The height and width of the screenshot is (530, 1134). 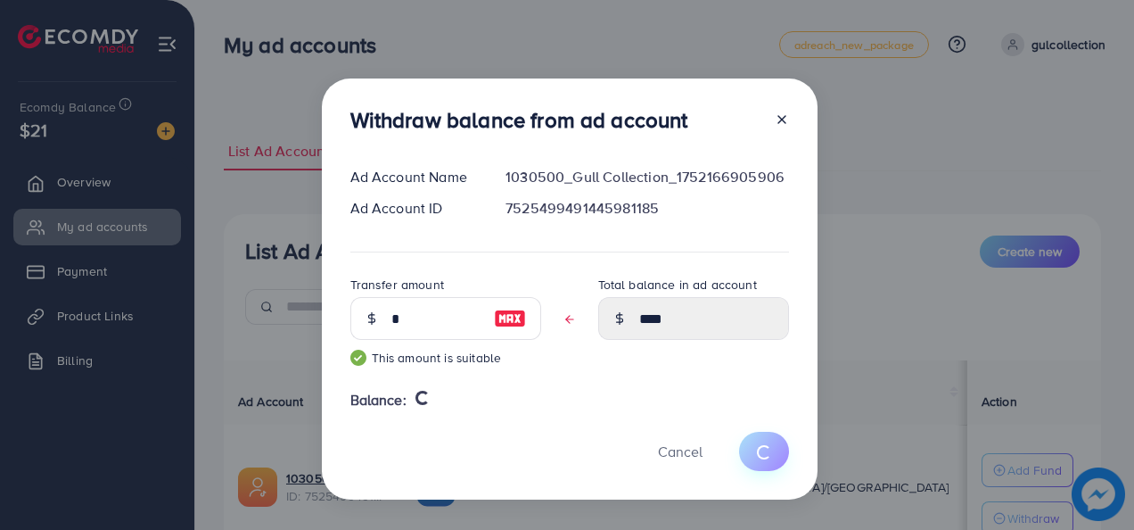 I want to click on label: Transfer amount, so click(x=397, y=284).